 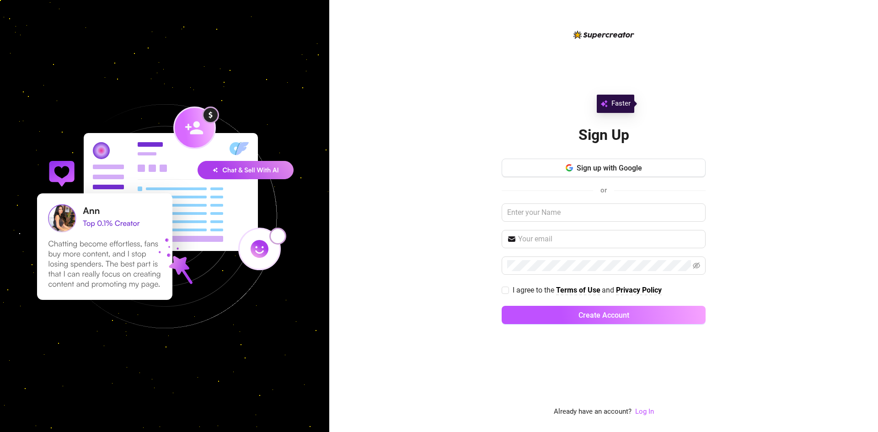 What do you see at coordinates (697, 266) in the screenshot?
I see `span: eye-invisible` at bounding box center [697, 266].